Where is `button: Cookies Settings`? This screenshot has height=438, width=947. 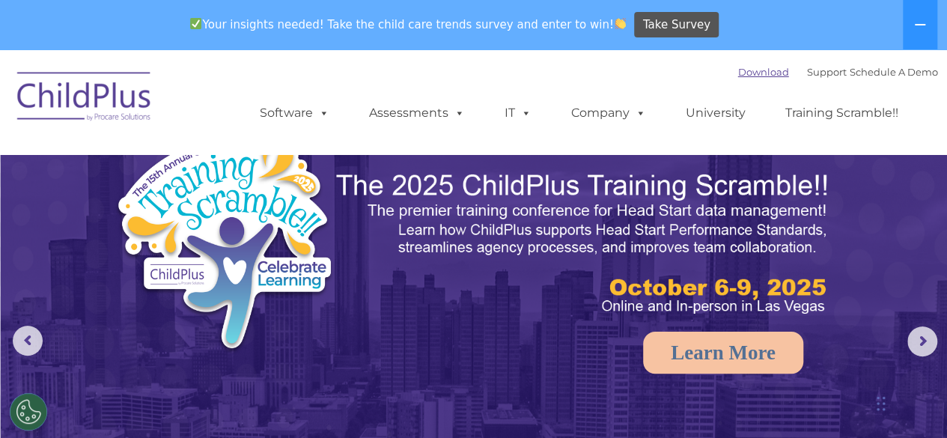 button: Cookies Settings is located at coordinates (28, 412).